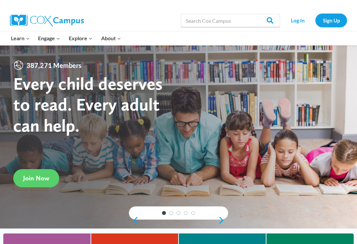  Describe the element at coordinates (193, 213) in the screenshot. I see `a: 5` at that location.